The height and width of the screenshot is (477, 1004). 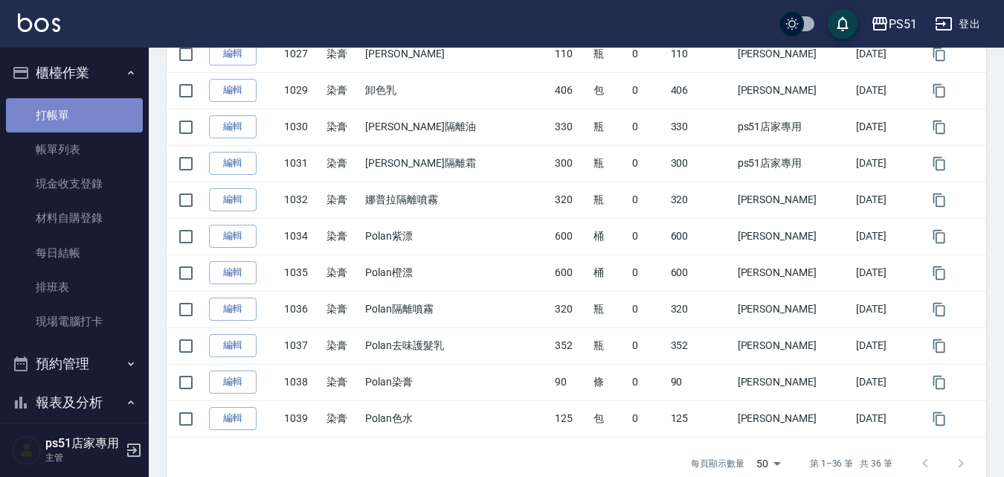 What do you see at coordinates (301, 418) in the screenshot?
I see `td: 1039` at bounding box center [301, 418].